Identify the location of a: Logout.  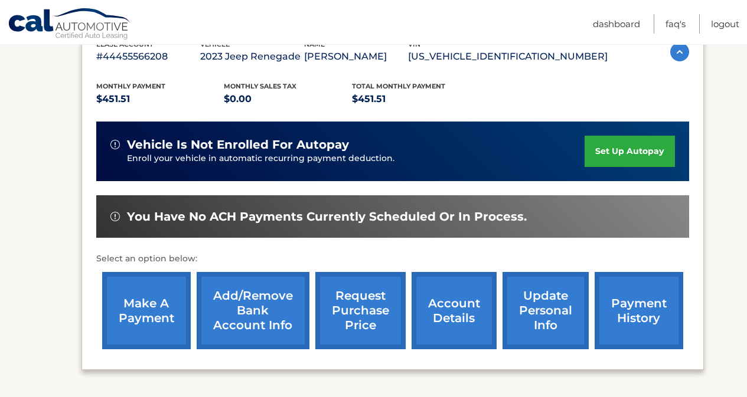
(725, 24).